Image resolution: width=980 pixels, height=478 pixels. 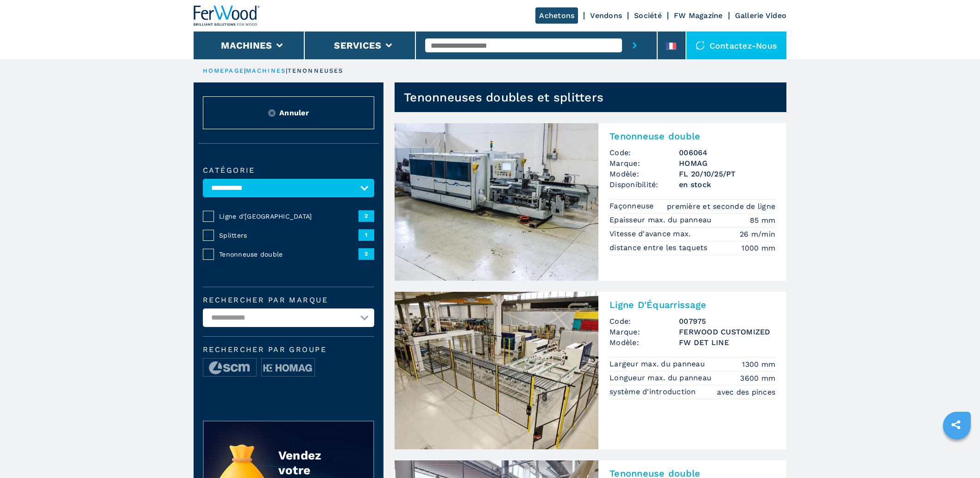 I want to click on a: Achetons, so click(x=556, y=15).